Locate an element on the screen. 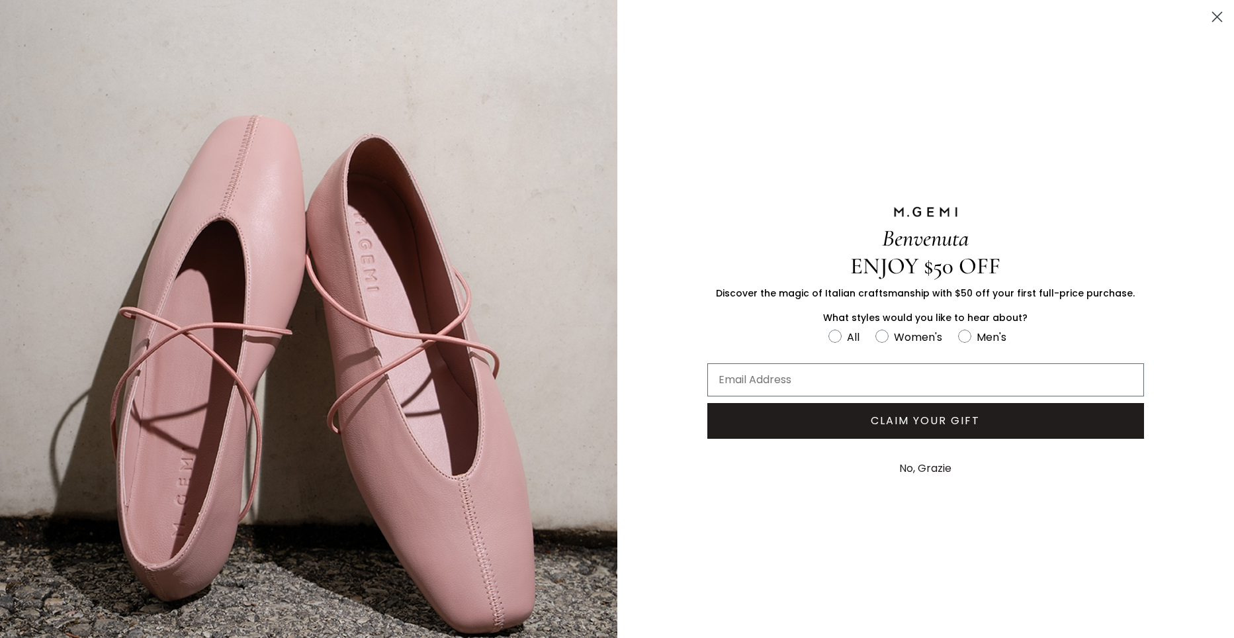 This screenshot has width=1234, height=638. span: Discover the magic of Italian craftsmanship with $50 off your first full-price purchase. is located at coordinates (925, 293).